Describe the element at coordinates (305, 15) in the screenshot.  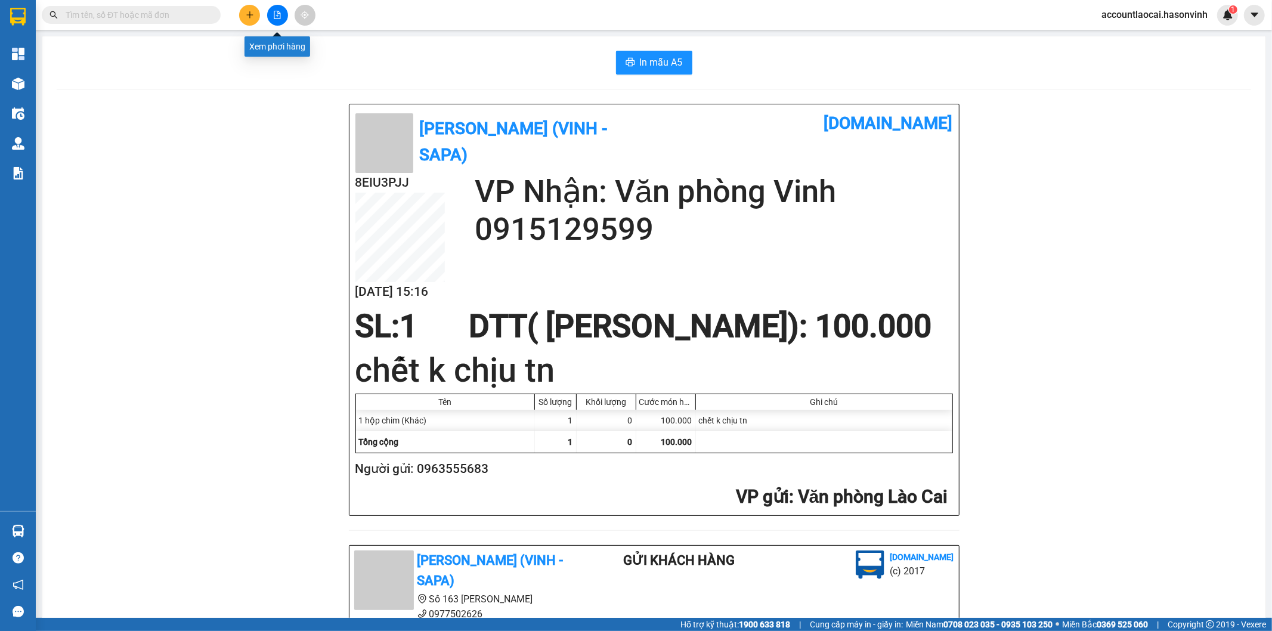
I see `span: aim` at that location.